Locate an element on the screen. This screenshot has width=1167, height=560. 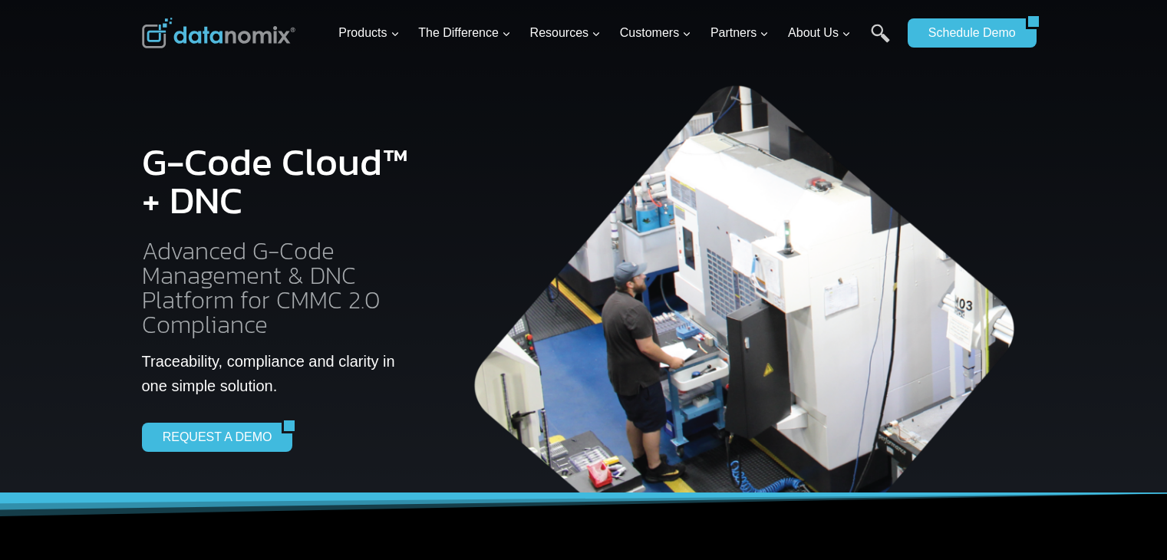
span: Partners is located at coordinates (740, 33).